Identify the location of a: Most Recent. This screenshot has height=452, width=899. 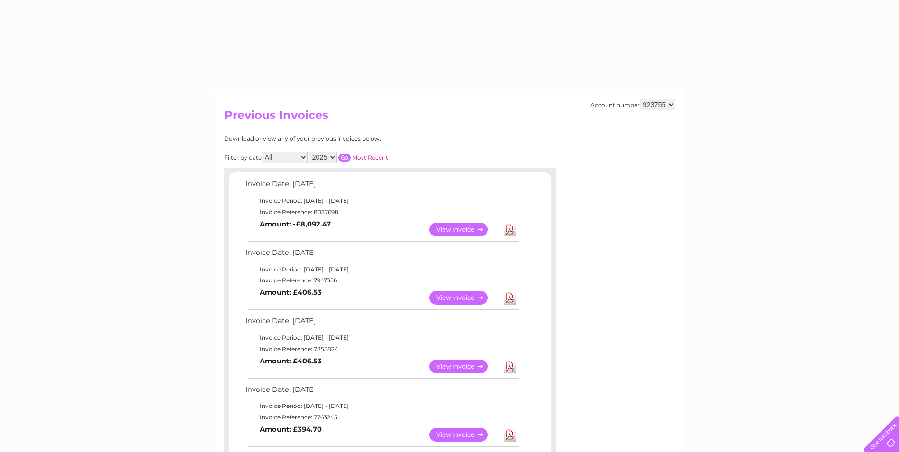
(370, 157).